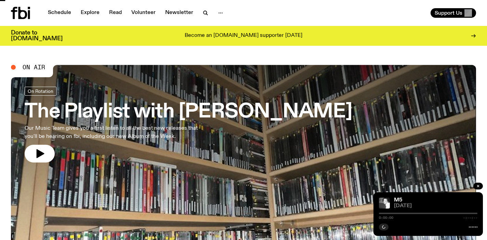 This screenshot has height=240, width=487. Describe the element at coordinates (40, 91) in the screenshot. I see `span: On Rotation` at that location.